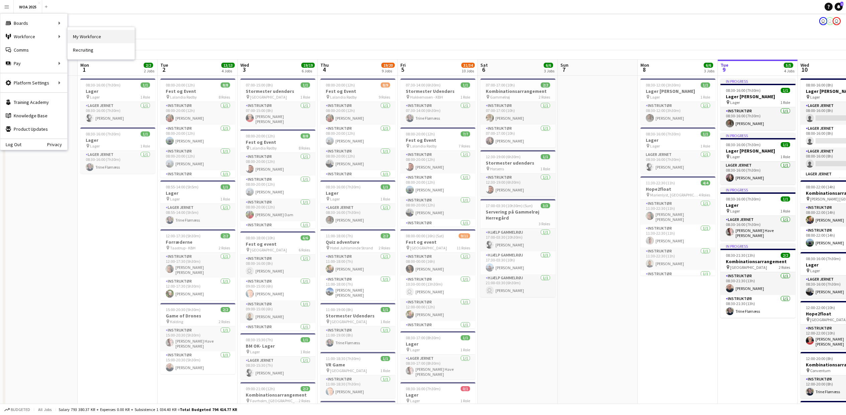  Describe the element at coordinates (839, 7) in the screenshot. I see `a: 1` at that location.